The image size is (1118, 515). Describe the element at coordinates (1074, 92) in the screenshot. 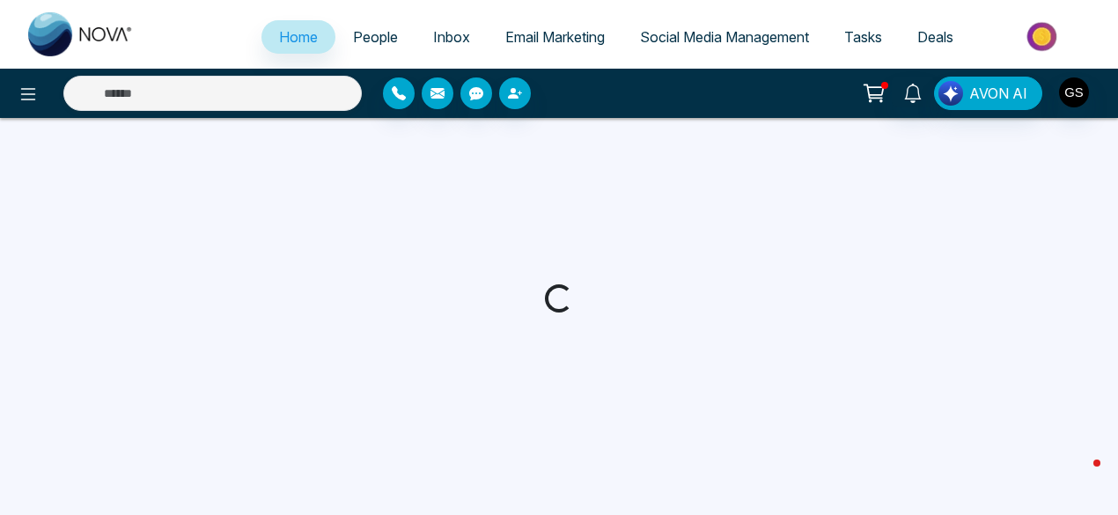

I see `img: User Avatar` at that location.